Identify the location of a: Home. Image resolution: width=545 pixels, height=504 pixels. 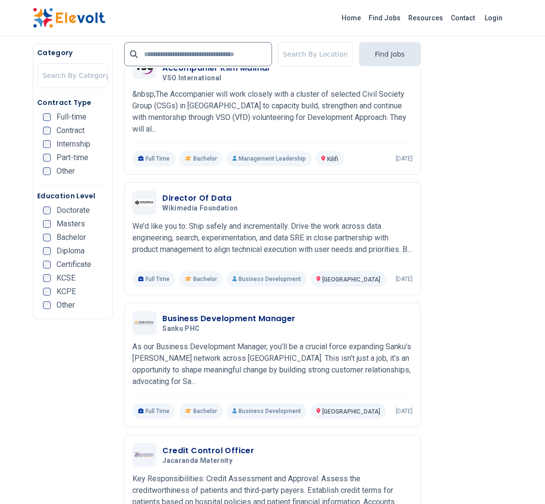
(351, 18).